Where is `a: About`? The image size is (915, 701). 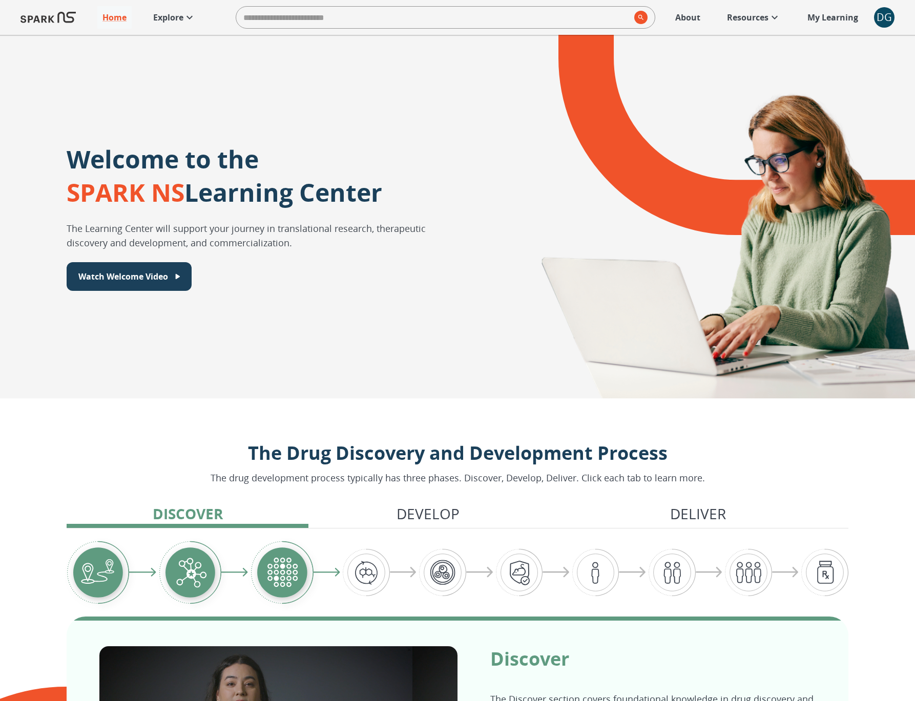
a: About is located at coordinates (687, 17).